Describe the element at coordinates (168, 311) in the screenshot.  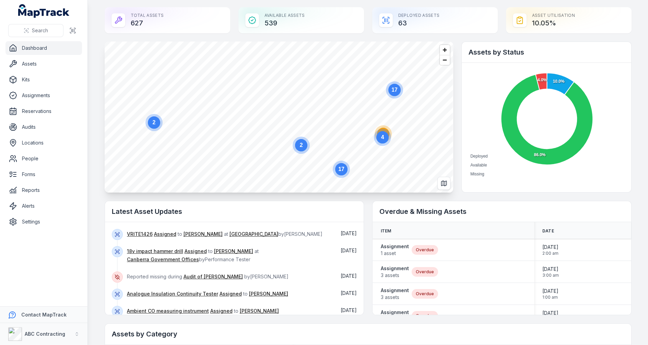
I see `a: Ambient CO measuring instrument` at that location.